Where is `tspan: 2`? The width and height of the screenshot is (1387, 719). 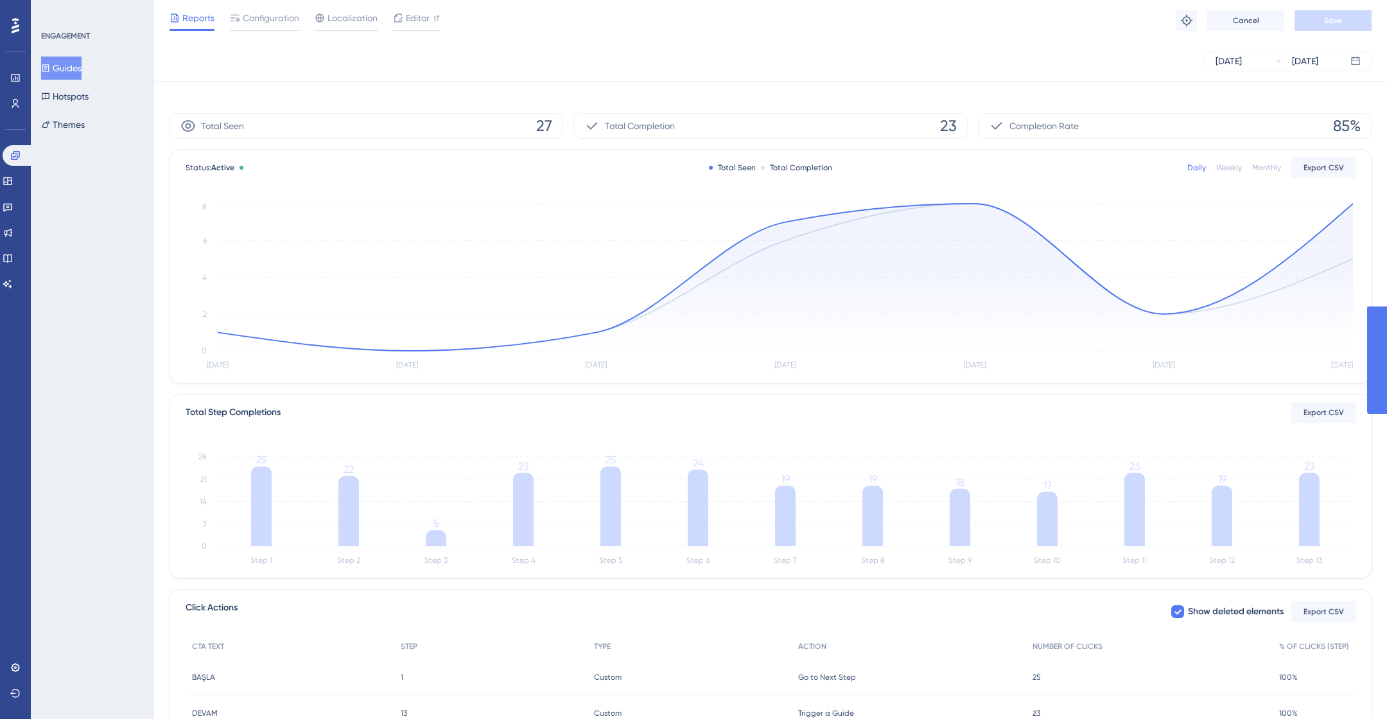
tspan: 2 is located at coordinates (205, 314).